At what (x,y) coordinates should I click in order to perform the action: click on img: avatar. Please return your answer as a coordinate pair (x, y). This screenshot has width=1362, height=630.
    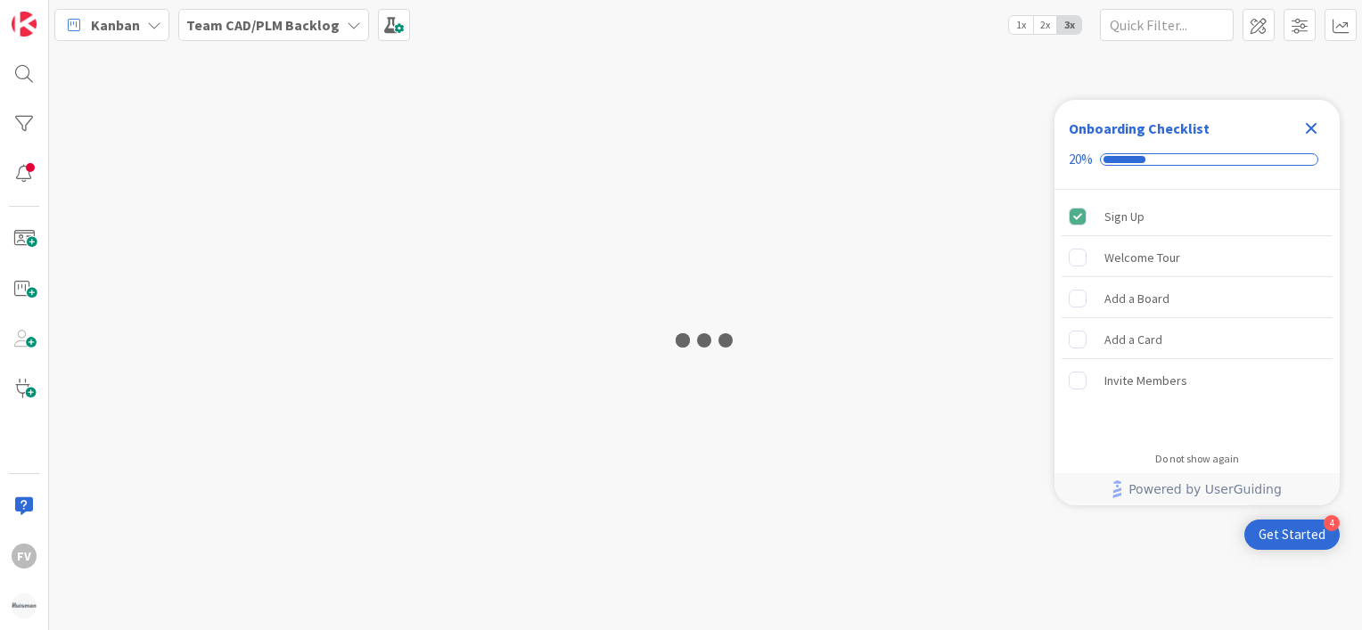
    Looking at the image, I should click on (24, 606).